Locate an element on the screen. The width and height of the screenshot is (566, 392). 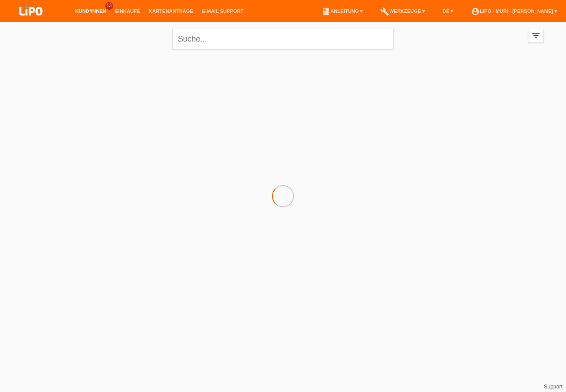
a: bookAnleitung ▾ is located at coordinates (342, 11).